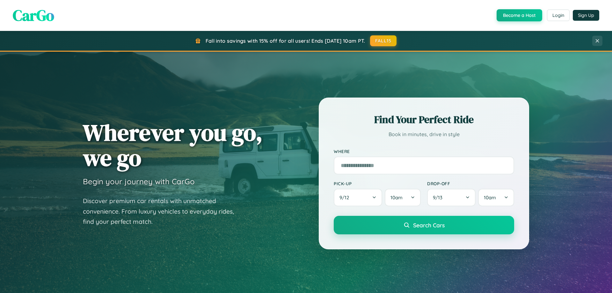 The width and height of the screenshot is (612, 293). I want to click on label: Drop-off, so click(470, 183).